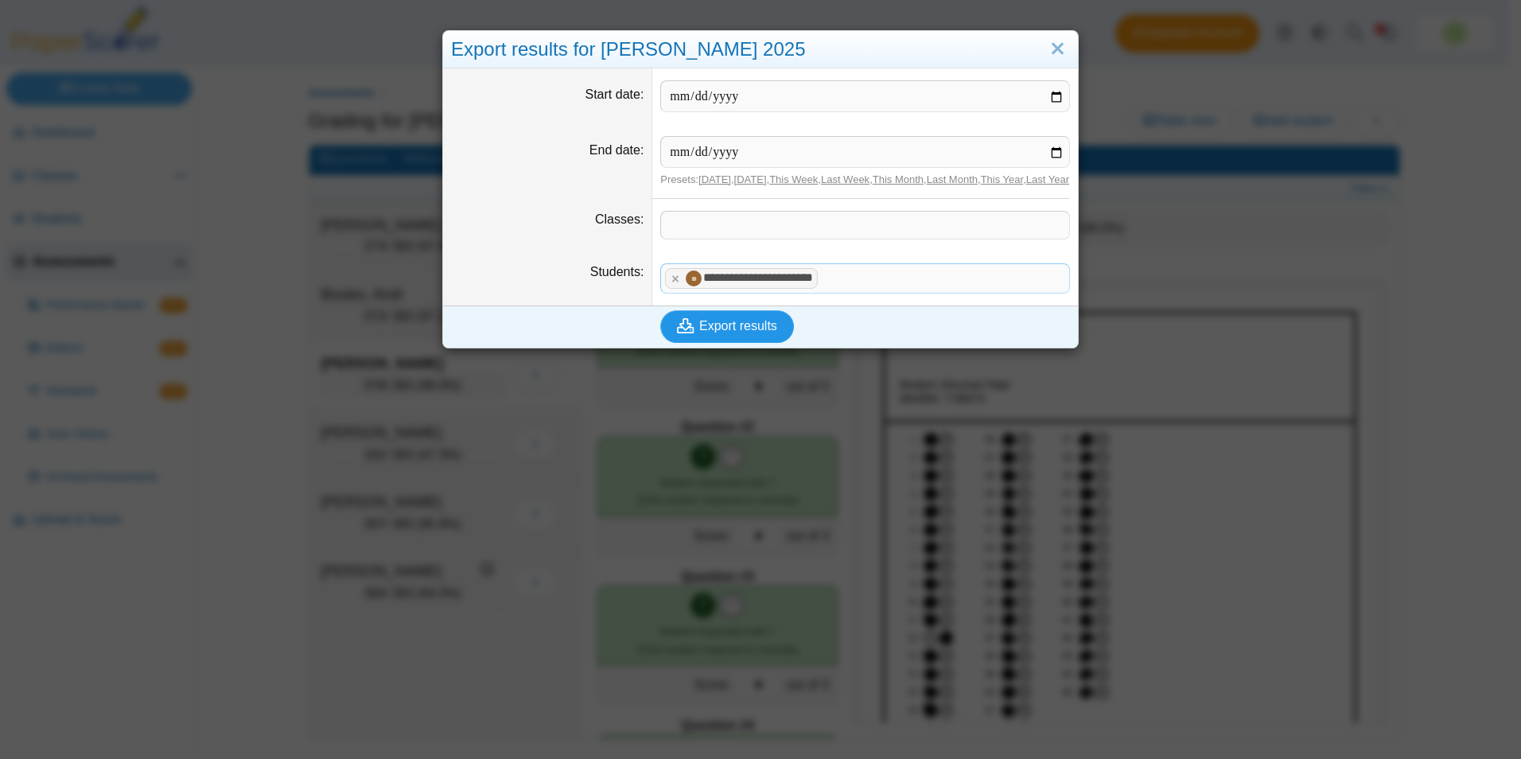 The width and height of the screenshot is (1521, 759). Describe the element at coordinates (675, 278) in the screenshot. I see `x: remove tag` at that location.